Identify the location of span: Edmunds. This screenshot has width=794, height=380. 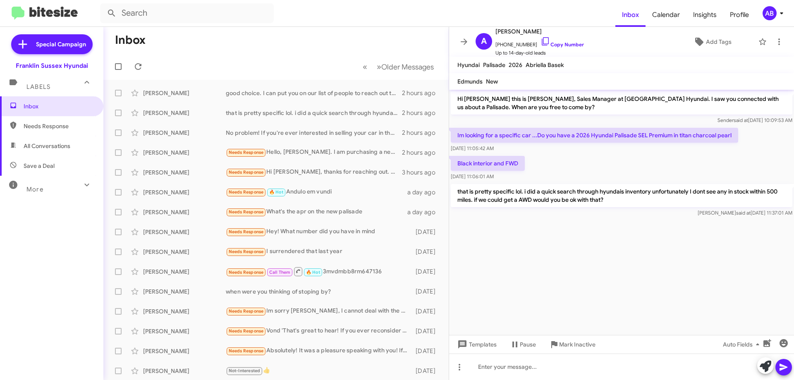
(470, 81).